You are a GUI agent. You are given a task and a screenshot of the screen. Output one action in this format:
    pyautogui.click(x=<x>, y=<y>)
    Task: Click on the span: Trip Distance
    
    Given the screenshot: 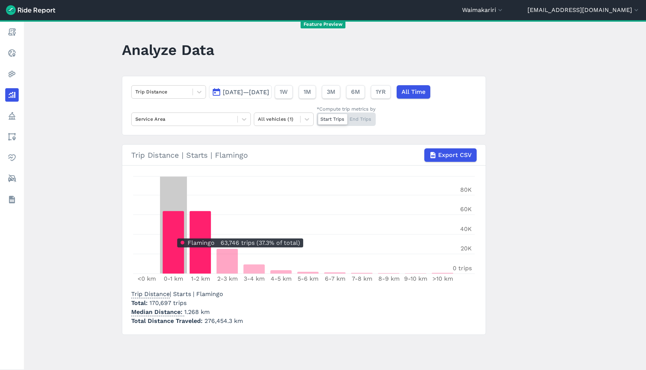 What is the action you would take?
    pyautogui.click(x=150, y=293)
    